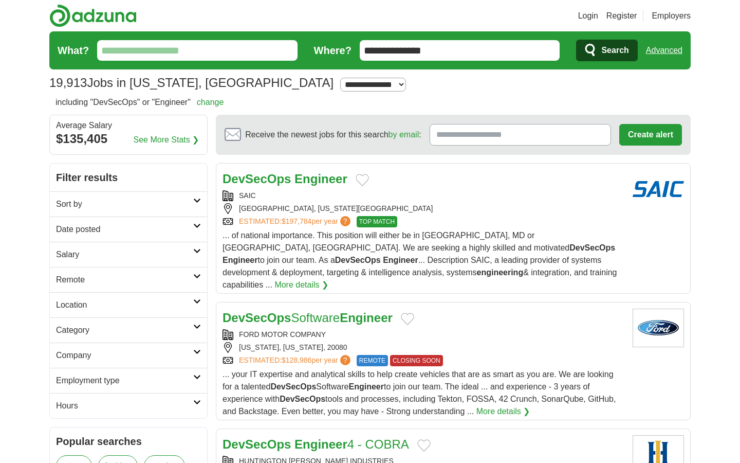 The image size is (740, 463). I want to click on h2: Sort by, so click(124, 204).